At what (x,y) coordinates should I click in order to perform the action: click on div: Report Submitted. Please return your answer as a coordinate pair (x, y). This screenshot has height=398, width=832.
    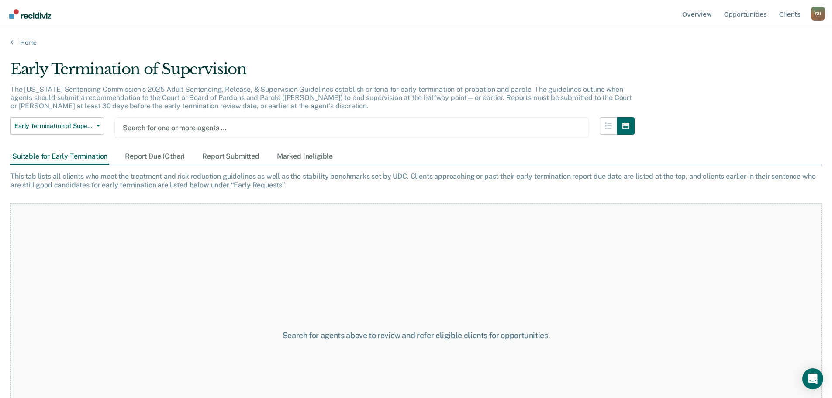
    Looking at the image, I should click on (231, 156).